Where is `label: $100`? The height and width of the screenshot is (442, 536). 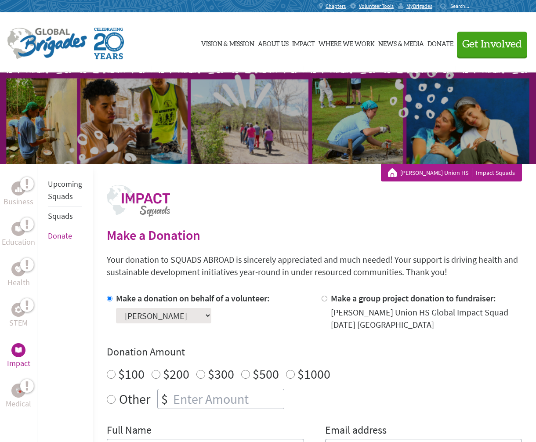
label: $100 is located at coordinates (131, 374).